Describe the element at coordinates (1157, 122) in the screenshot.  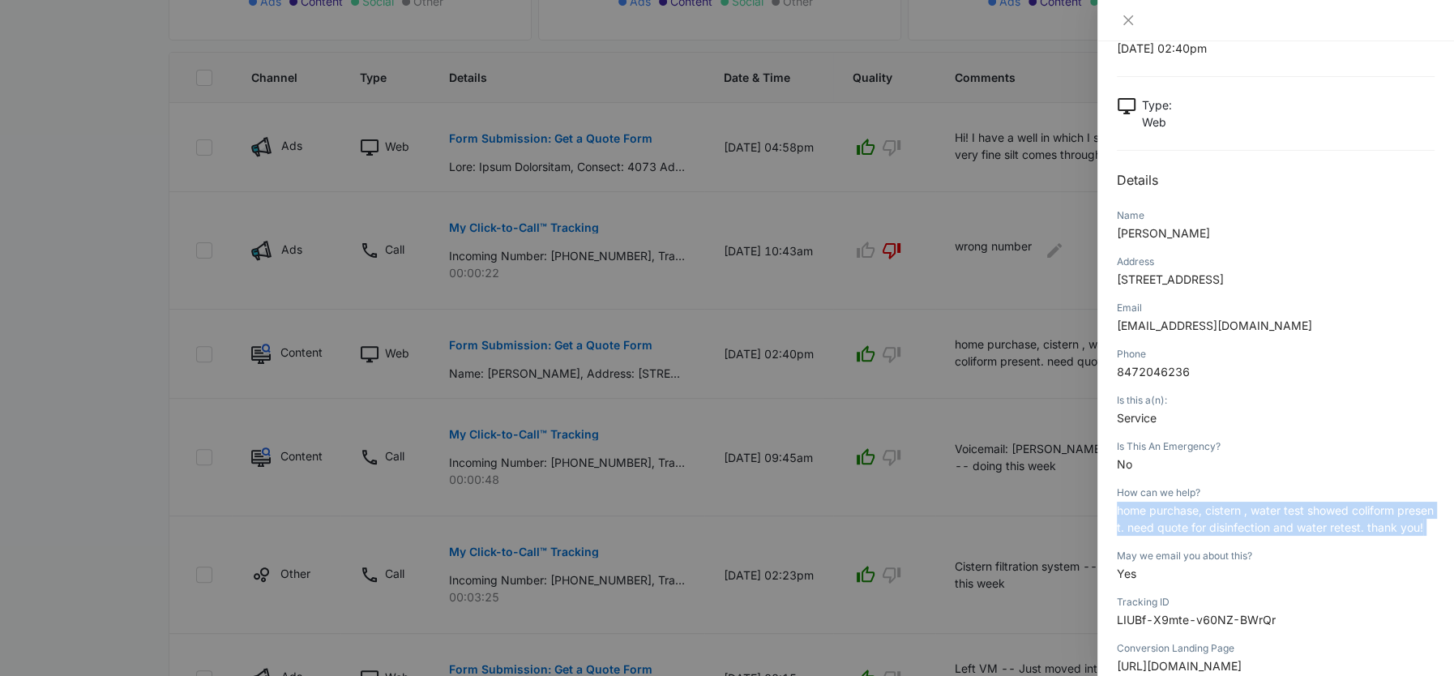
I see `p: Web` at that location.